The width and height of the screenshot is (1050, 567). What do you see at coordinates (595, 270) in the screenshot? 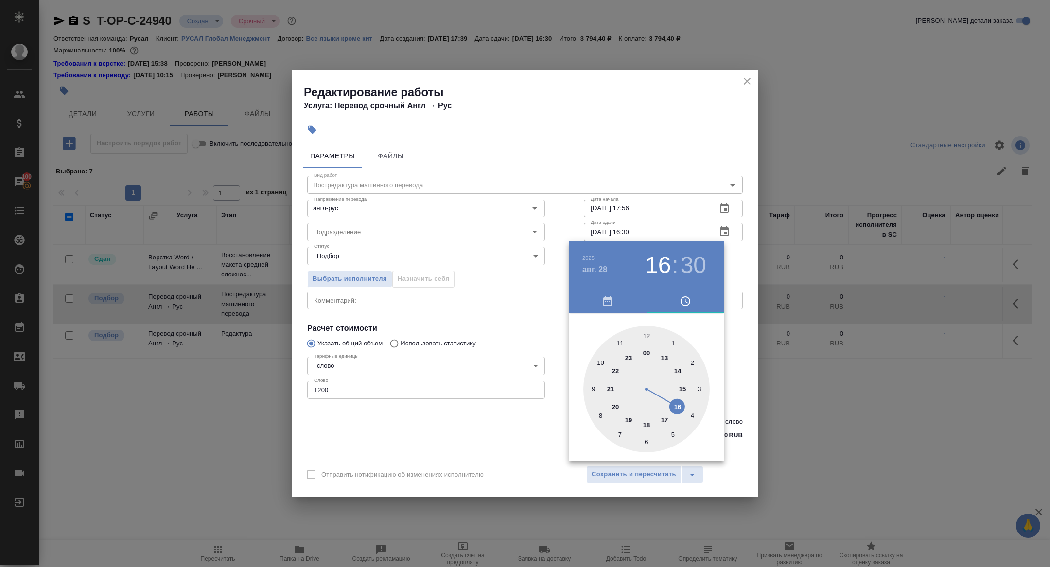
I see `button: авг. 28` at bounding box center [595, 270].